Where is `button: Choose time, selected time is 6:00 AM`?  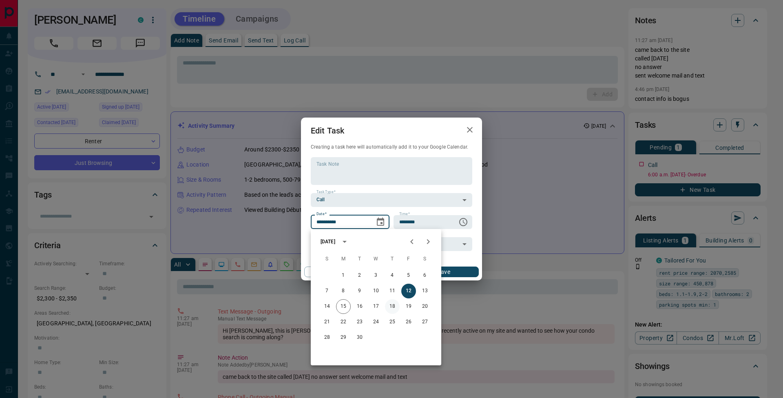
button: Choose time, selected time is 6:00 AM is located at coordinates (464, 222).